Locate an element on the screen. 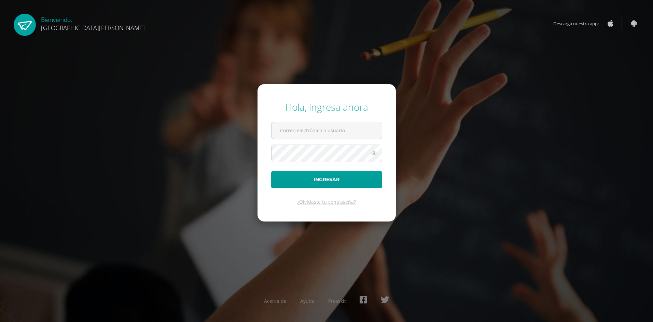  a: ¿Olvidaste tu contraseña? is located at coordinates (327, 202).